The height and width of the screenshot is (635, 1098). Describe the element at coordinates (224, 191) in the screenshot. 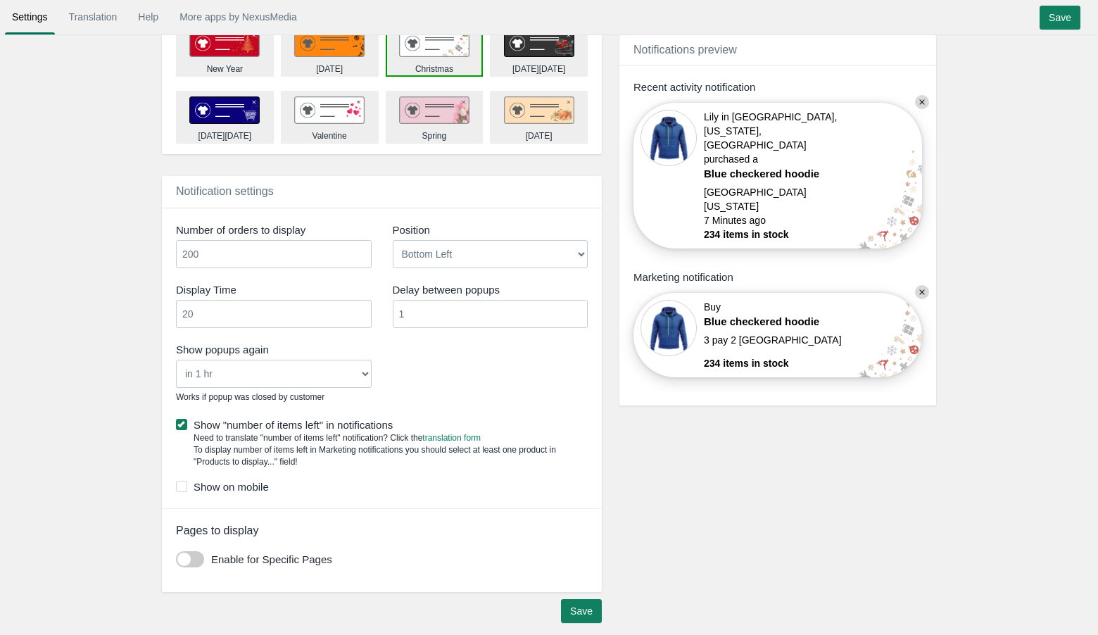

I see `span: Notification settings` at that location.